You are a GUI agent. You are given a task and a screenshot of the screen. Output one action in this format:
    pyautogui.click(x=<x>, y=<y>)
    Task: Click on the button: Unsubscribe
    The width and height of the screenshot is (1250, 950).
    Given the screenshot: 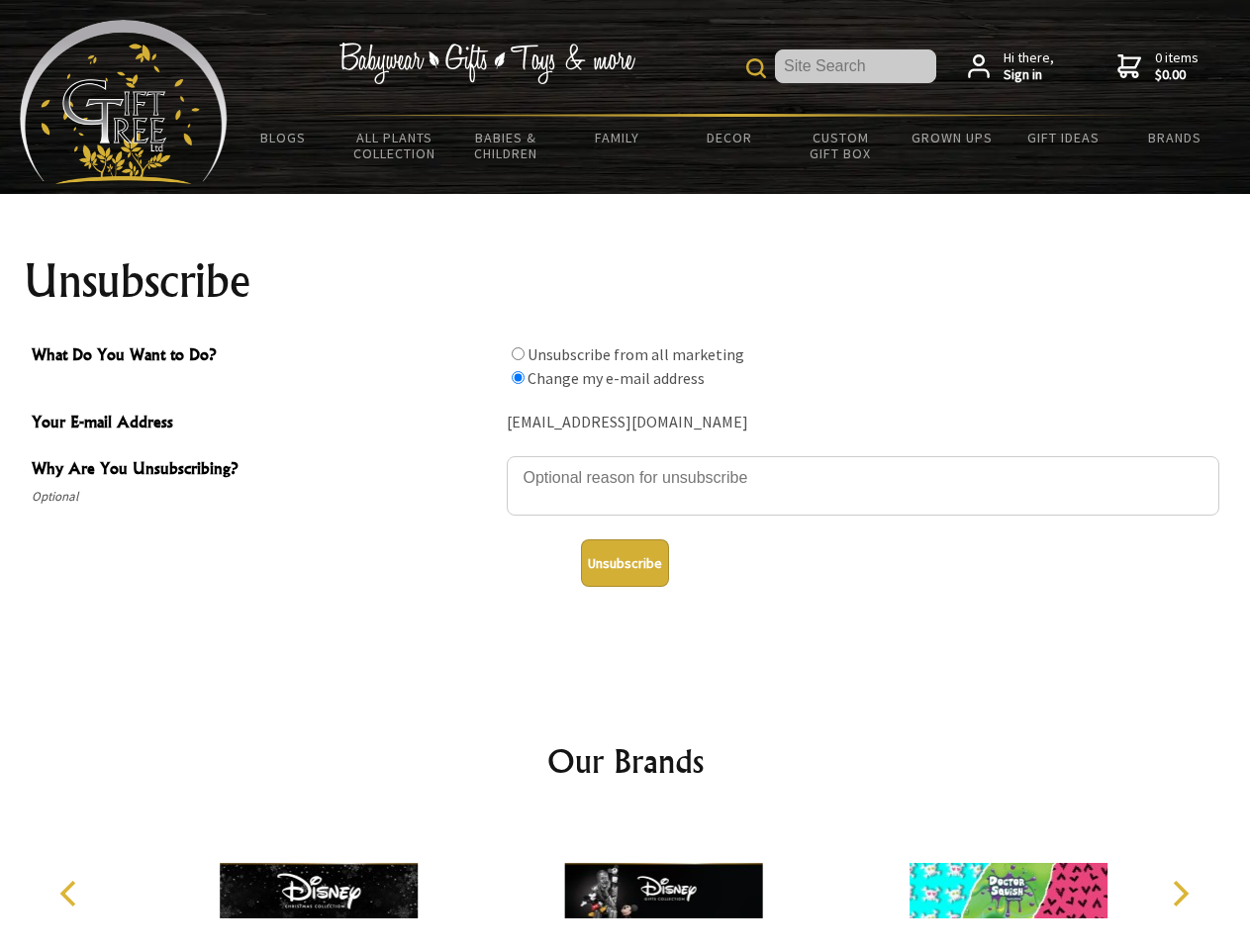 What is the action you would take?
    pyautogui.click(x=624, y=563)
    